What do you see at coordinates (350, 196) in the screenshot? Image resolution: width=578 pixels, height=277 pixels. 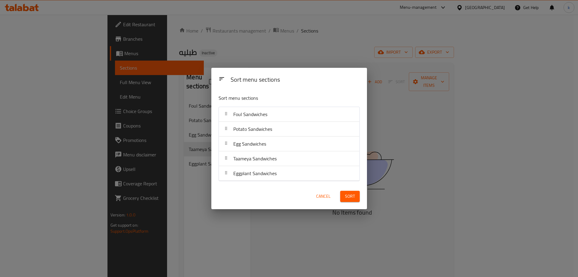 I see `span: Sort` at bounding box center [350, 196].